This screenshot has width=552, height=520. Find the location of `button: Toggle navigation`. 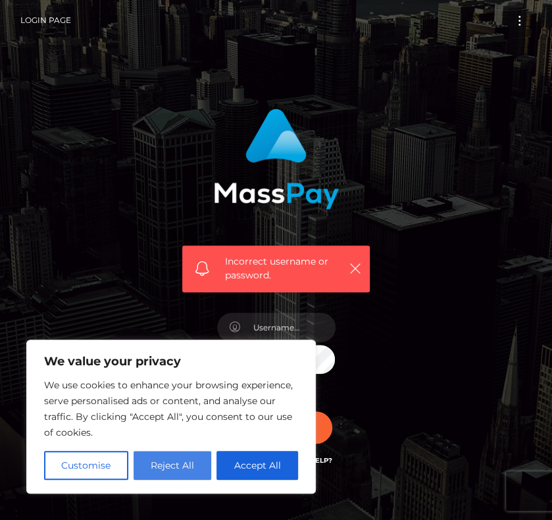

button: Toggle navigation is located at coordinates (519, 20).